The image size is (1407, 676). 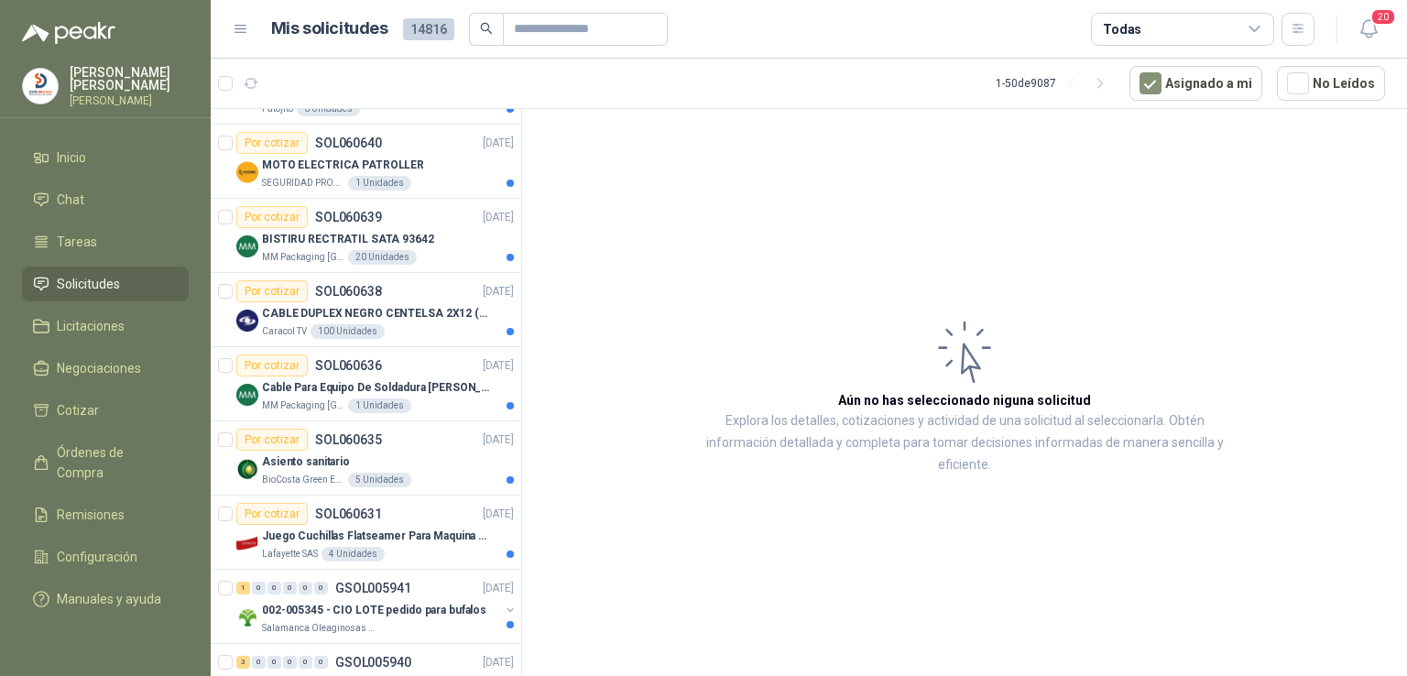 I want to click on p: Explora los detalles, cotizaciones y actividad de una solicitud al seleccionarla. Obtén informaci..., so click(x=965, y=443).